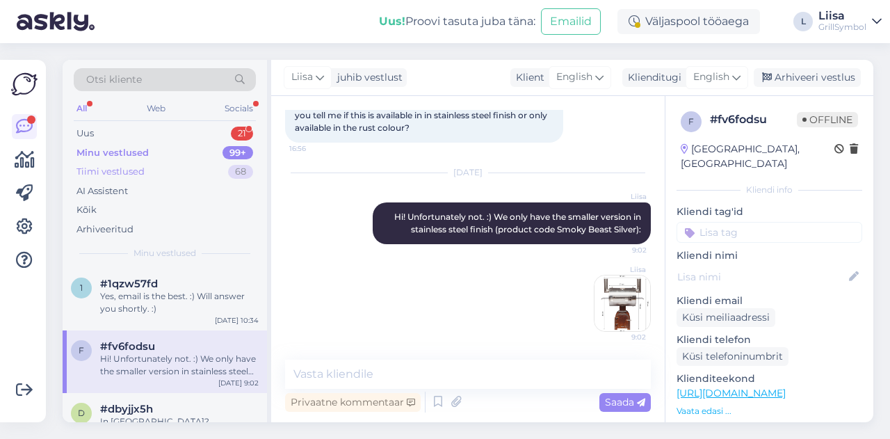 The image size is (890, 439). I want to click on div: Yes, email is the best. :) Will answer you shortly. :), so click(179, 303).